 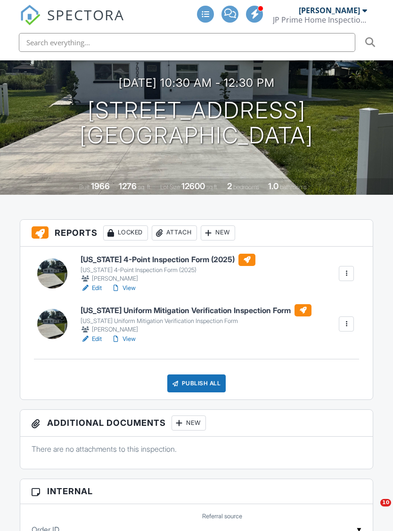 I want to click on span: 10, so click(x=386, y=503).